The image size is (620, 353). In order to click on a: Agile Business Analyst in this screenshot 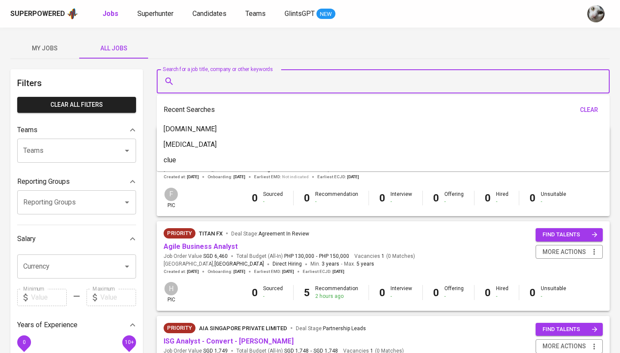, I will do `click(201, 246)`.